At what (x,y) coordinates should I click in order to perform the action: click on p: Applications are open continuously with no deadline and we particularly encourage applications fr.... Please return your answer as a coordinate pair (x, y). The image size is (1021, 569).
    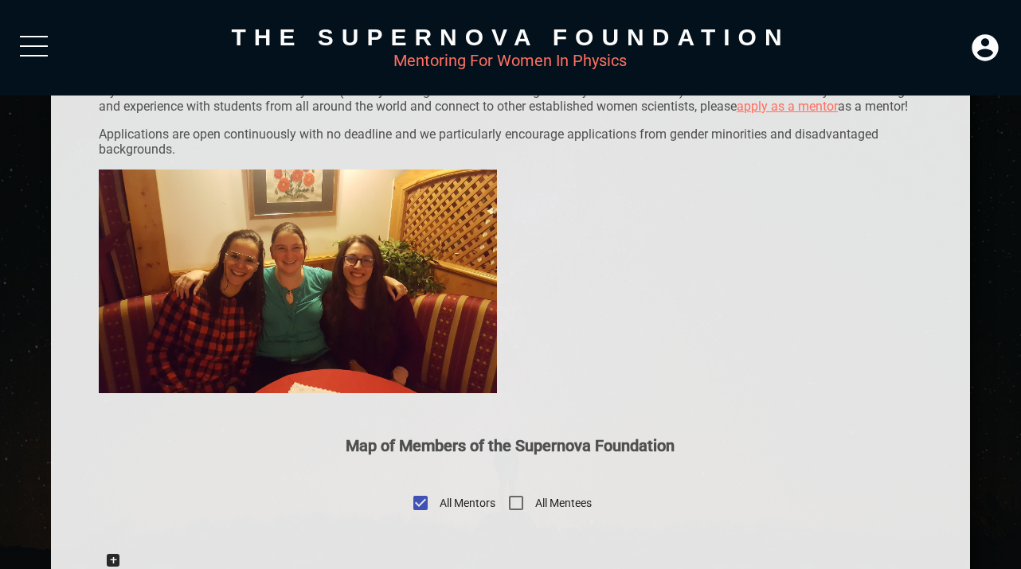
    Looking at the image, I should click on (511, 142).